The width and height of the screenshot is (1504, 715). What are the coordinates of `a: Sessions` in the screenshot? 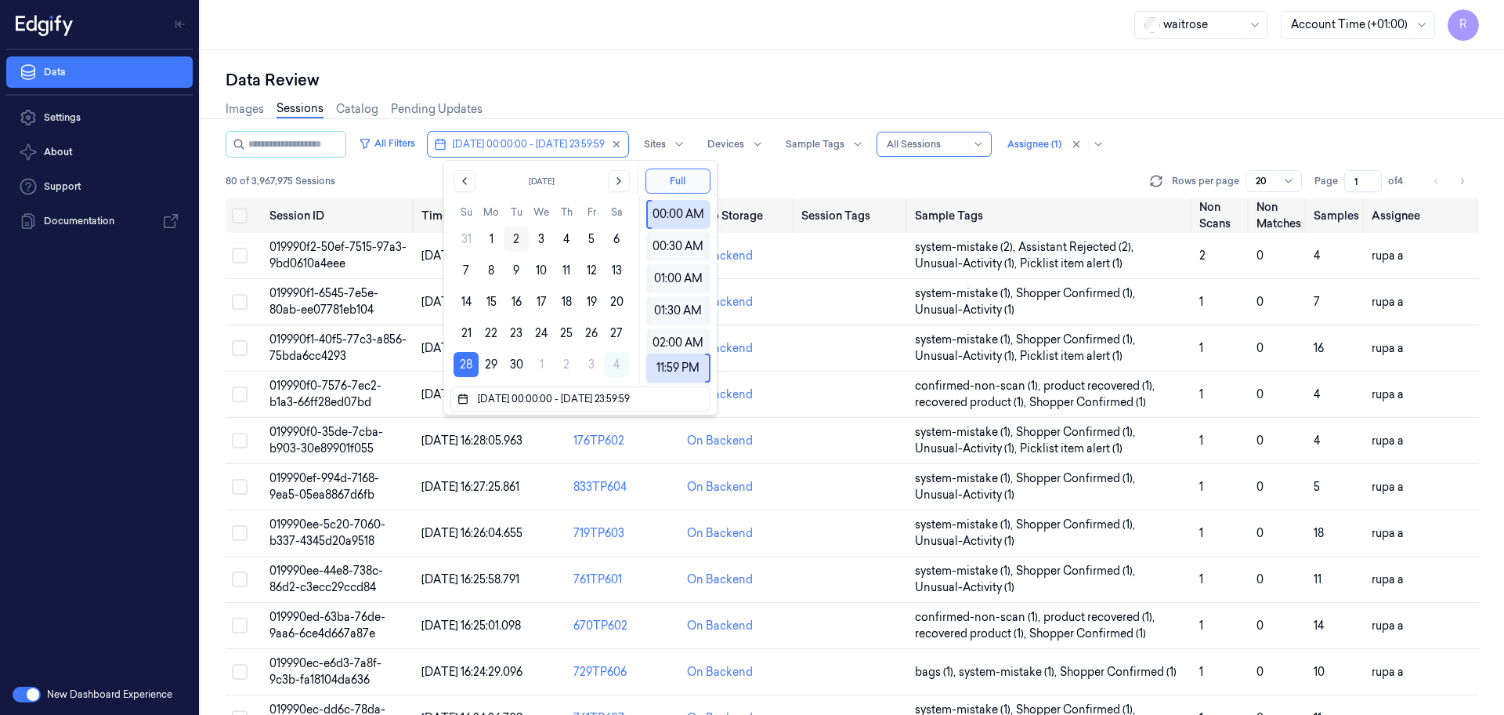 It's located at (300, 109).